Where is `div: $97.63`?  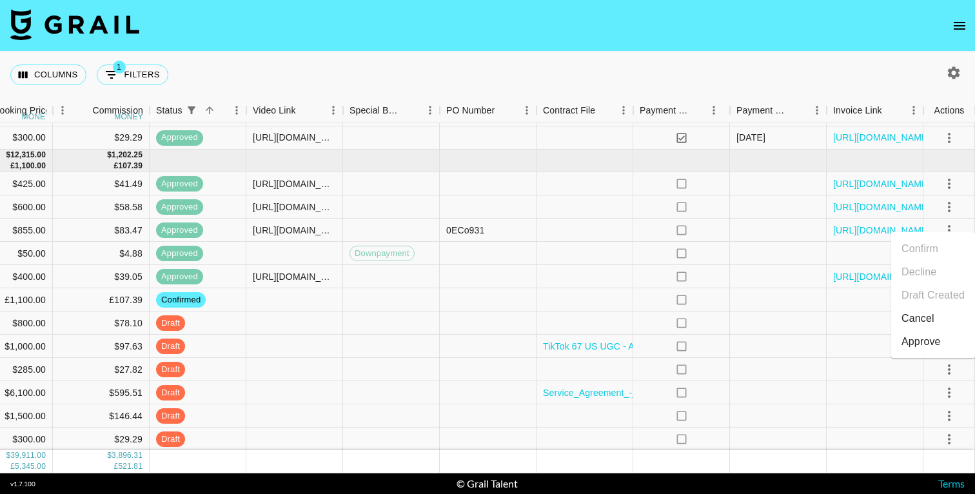 div: $97.63 is located at coordinates (101, 346).